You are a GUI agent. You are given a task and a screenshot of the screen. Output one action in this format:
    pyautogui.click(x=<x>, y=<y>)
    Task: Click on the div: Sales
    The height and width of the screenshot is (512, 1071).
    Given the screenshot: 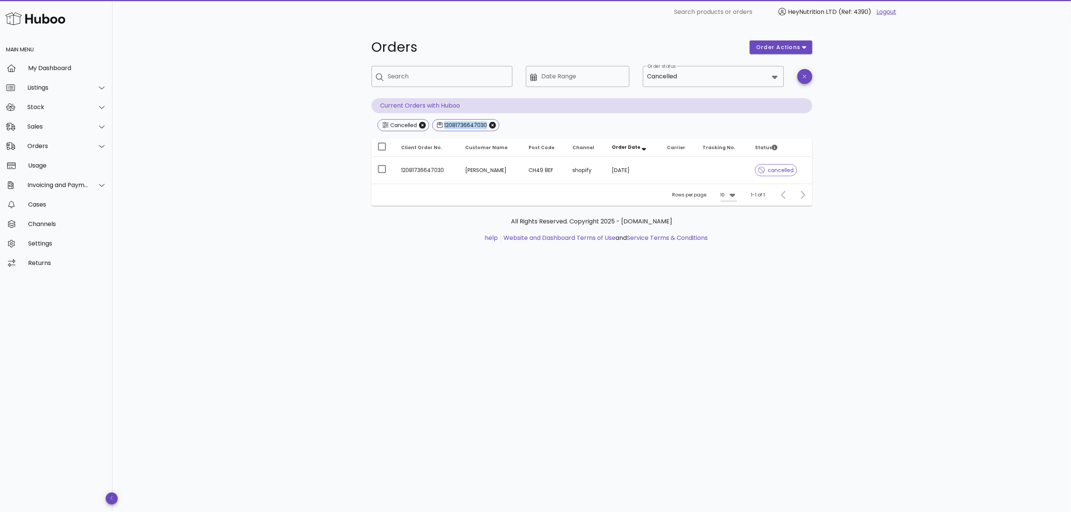 What is the action you would take?
    pyautogui.click(x=58, y=126)
    